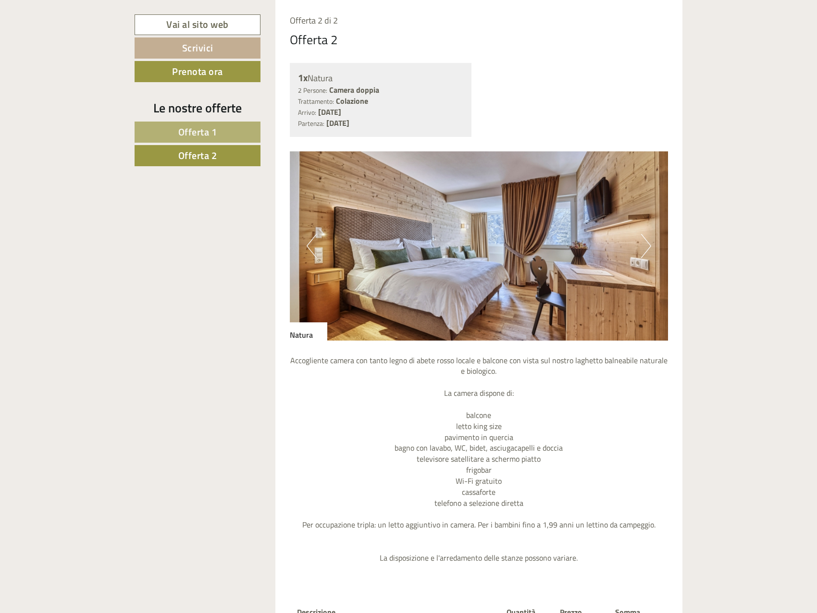 This screenshot has height=613, width=817. I want to click on div: Offerta 2, so click(314, 39).